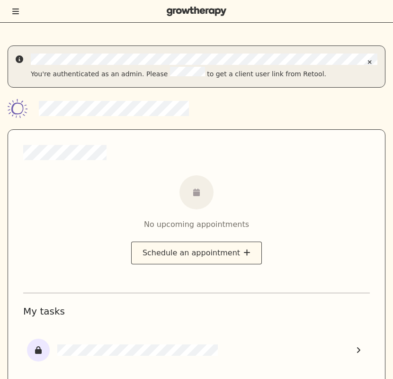 The image size is (393, 379). What do you see at coordinates (204, 73) in the screenshot?
I see `div: You're authenticated as an admin. Please to get a client user link from Retool.` at bounding box center [204, 73].